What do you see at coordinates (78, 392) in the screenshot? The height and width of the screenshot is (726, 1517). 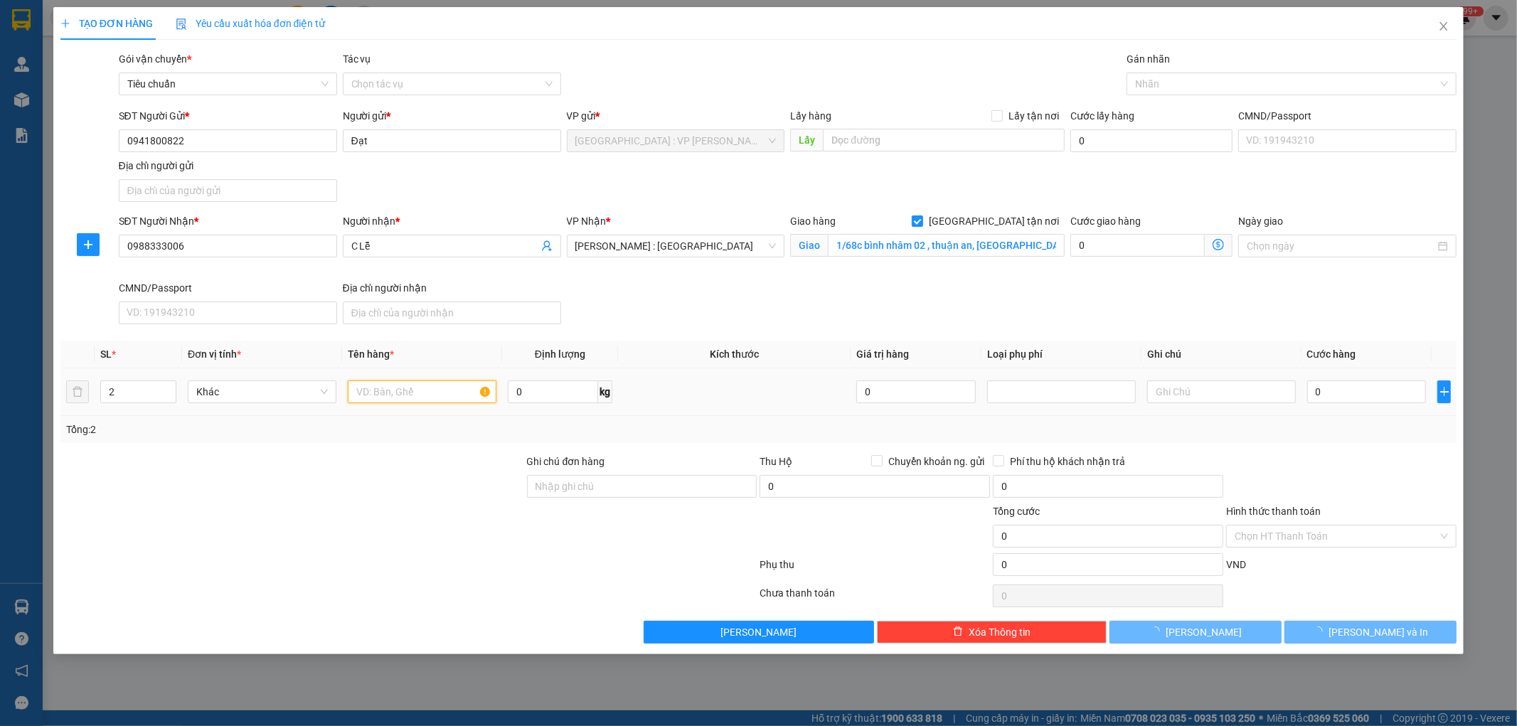 I see `button: delete` at bounding box center [78, 392].